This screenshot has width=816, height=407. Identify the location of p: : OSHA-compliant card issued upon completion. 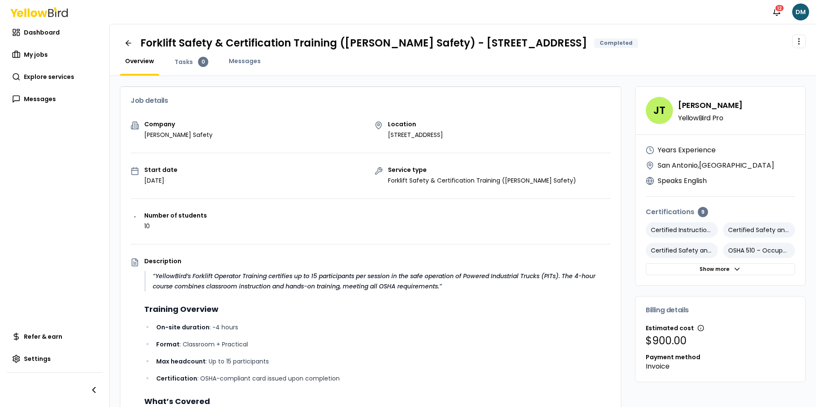
(383, 379).